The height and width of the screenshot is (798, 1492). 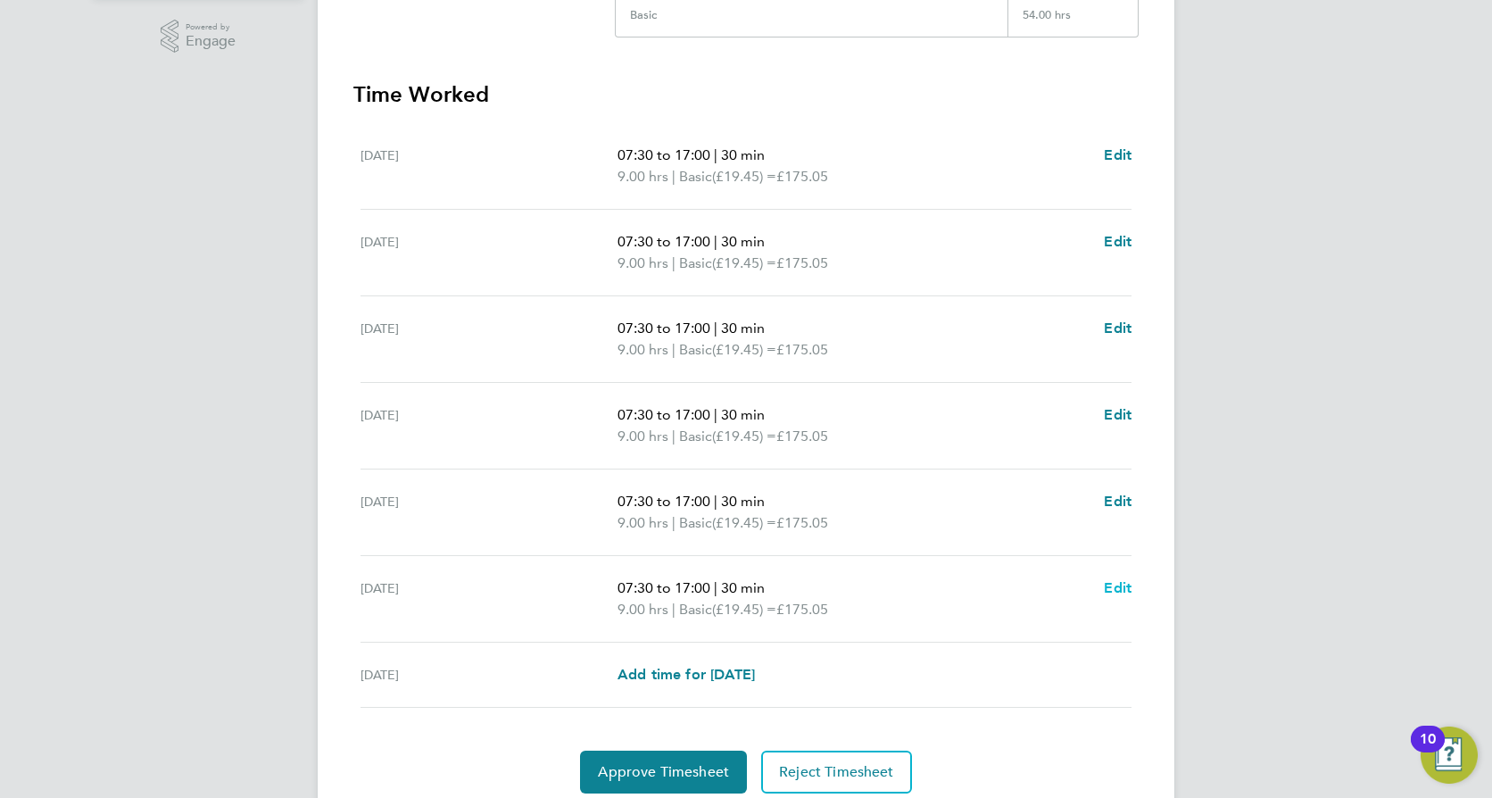 I want to click on span: Powered by, so click(x=211, y=27).